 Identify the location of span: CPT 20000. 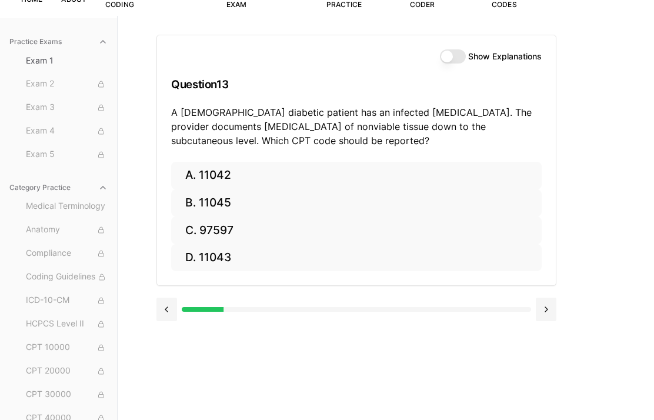
(67, 371).